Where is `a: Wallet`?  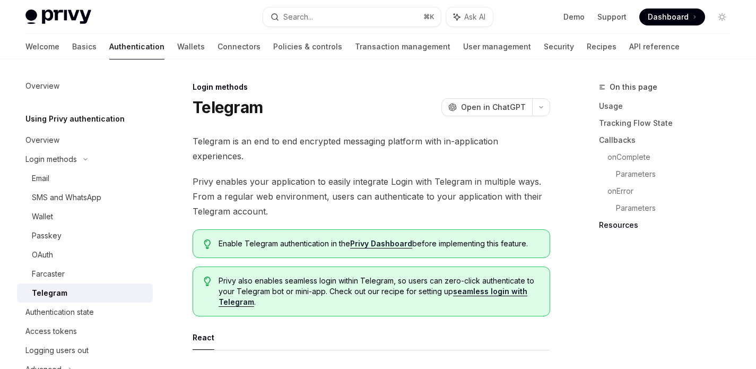 a: Wallet is located at coordinates (85, 217).